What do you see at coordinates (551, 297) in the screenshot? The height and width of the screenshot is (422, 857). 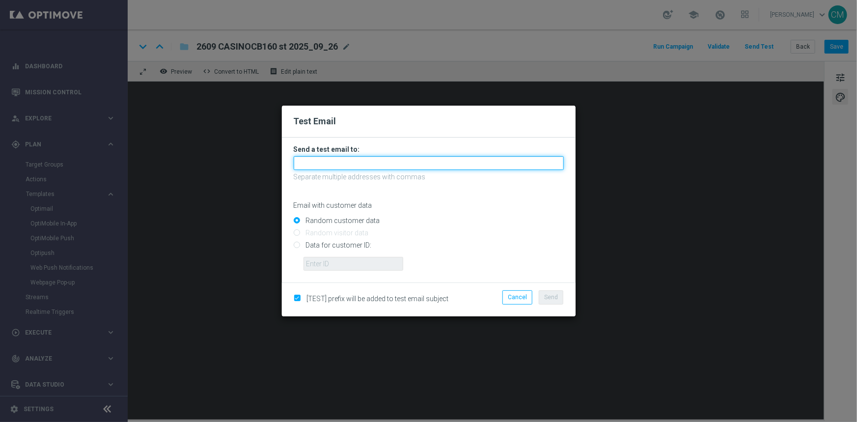 I see `span: Send` at bounding box center [551, 297].